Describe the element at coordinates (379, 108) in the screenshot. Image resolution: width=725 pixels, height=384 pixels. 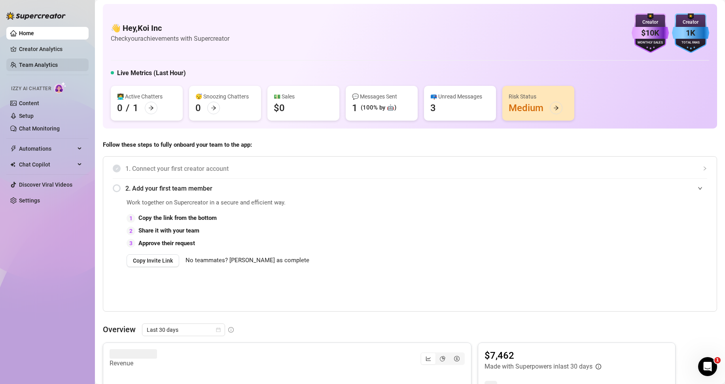
I see `div: (100% by 🤖)` at that location.